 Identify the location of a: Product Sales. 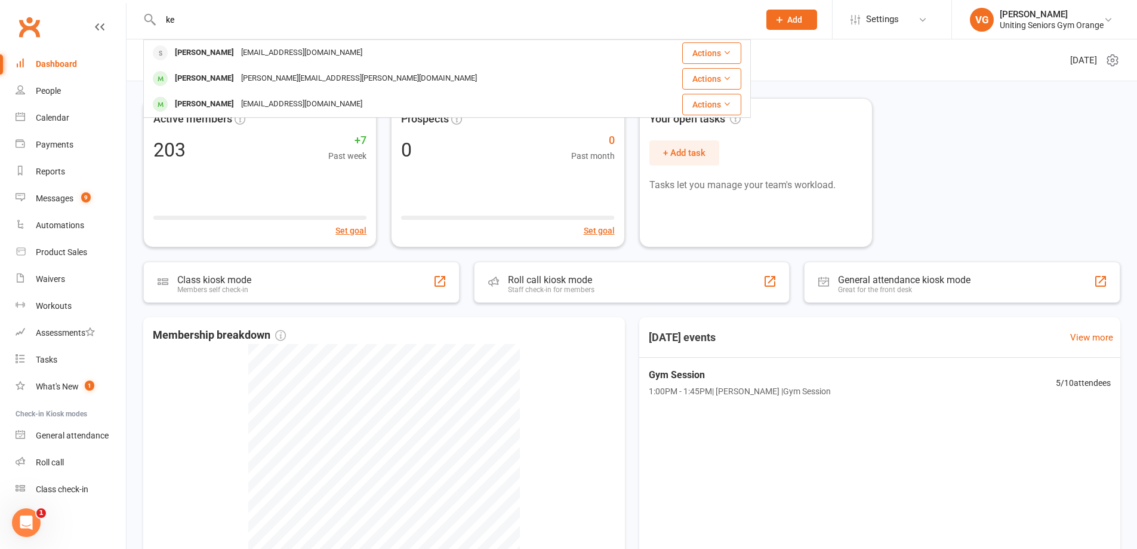
(70, 252).